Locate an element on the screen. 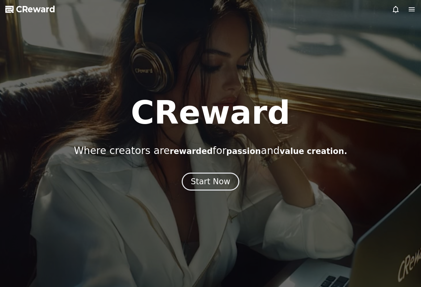 The width and height of the screenshot is (421, 287). span: passion is located at coordinates (244, 151).